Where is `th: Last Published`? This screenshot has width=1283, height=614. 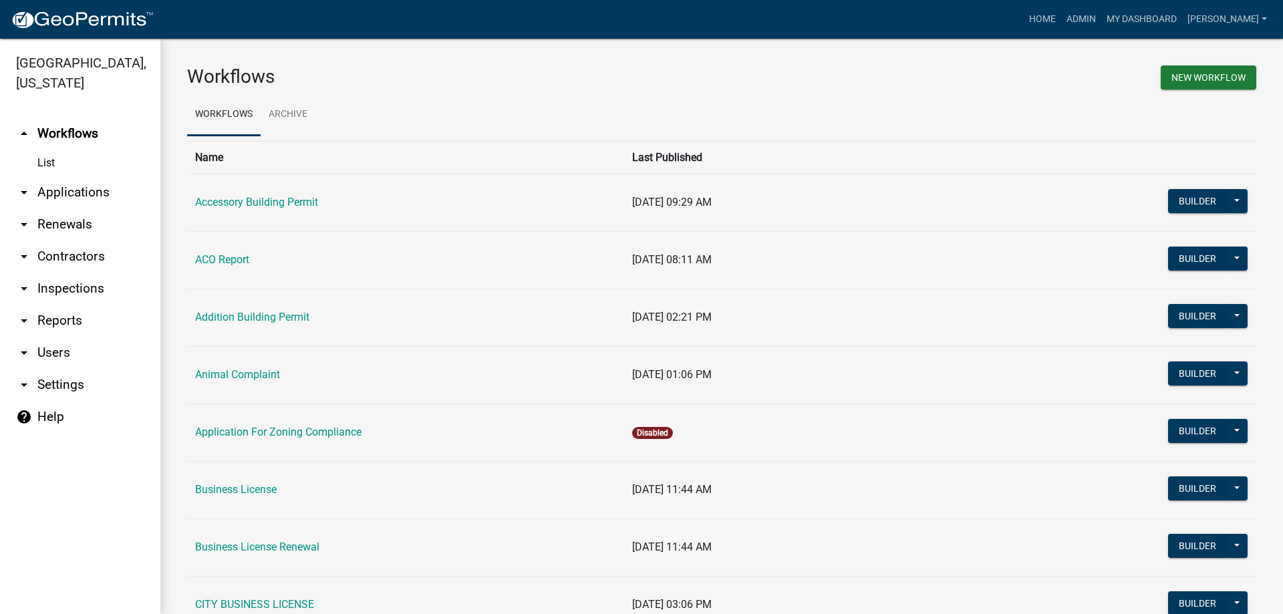
th: Last Published is located at coordinates (850, 157).